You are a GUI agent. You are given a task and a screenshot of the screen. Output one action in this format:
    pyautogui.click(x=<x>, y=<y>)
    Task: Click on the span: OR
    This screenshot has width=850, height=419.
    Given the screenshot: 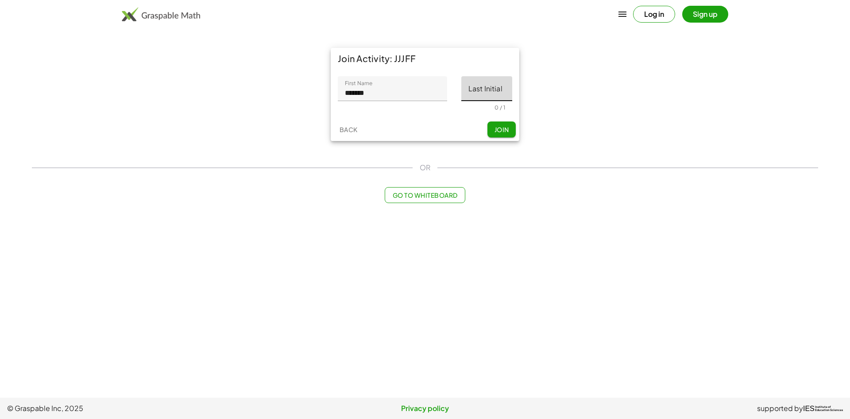 What is the action you would take?
    pyautogui.click(x=425, y=167)
    